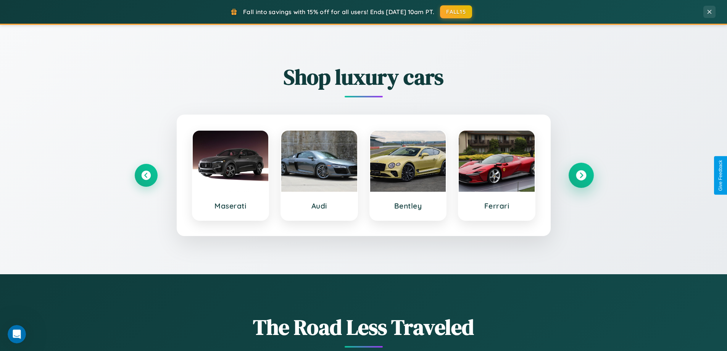 This screenshot has height=351, width=727. I want to click on h2: Shop luxury cars, so click(364, 77).